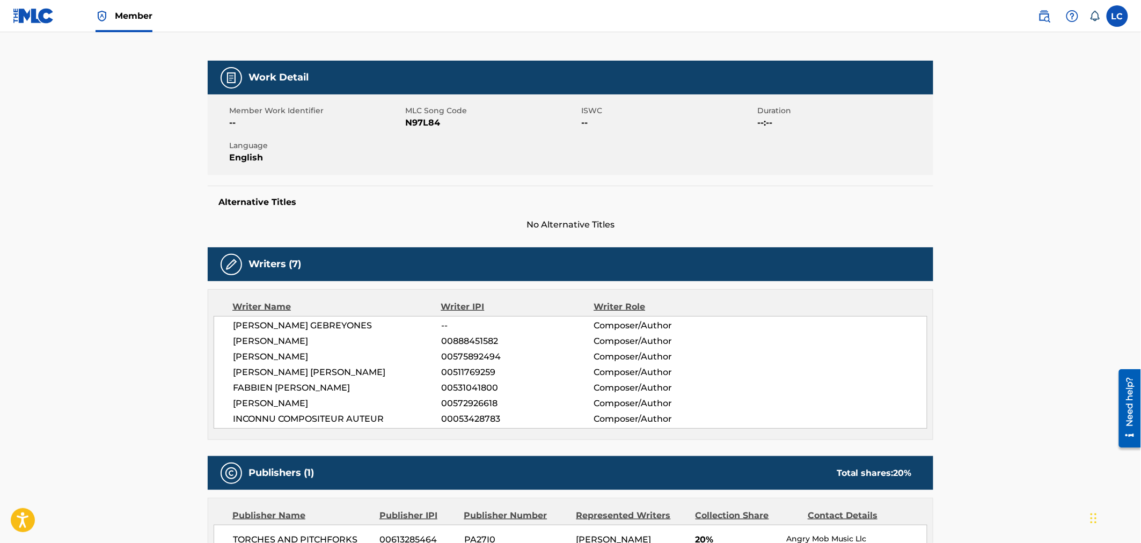 The width and height of the screenshot is (1141, 543). What do you see at coordinates (281, 473) in the screenshot?
I see `h5: Publishers (1)` at bounding box center [281, 473].